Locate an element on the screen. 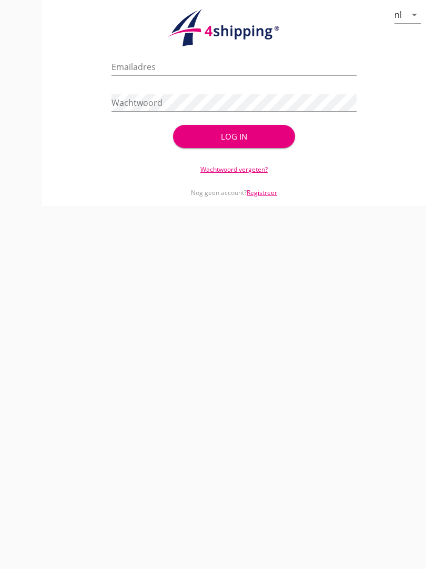 The width and height of the screenshot is (426, 569). div: Log in is located at coordinates (234, 136).